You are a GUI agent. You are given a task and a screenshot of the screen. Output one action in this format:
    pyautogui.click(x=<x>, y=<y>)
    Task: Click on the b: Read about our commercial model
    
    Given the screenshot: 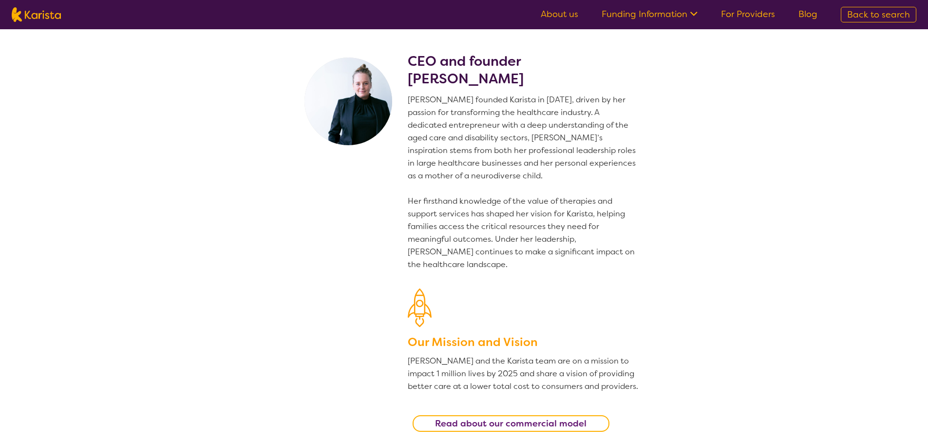 What is the action you would take?
    pyautogui.click(x=511, y=424)
    